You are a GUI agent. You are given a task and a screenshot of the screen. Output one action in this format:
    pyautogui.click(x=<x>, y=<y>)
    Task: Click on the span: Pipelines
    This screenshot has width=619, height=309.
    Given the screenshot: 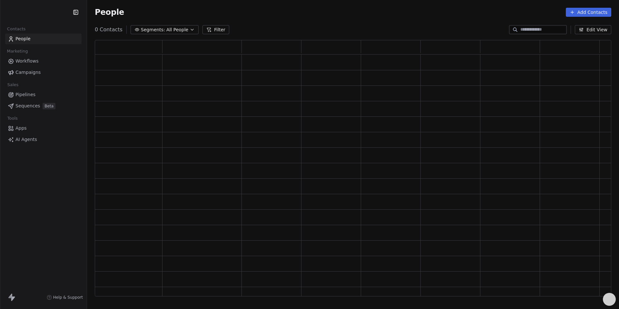 What is the action you would take?
    pyautogui.click(x=25, y=94)
    